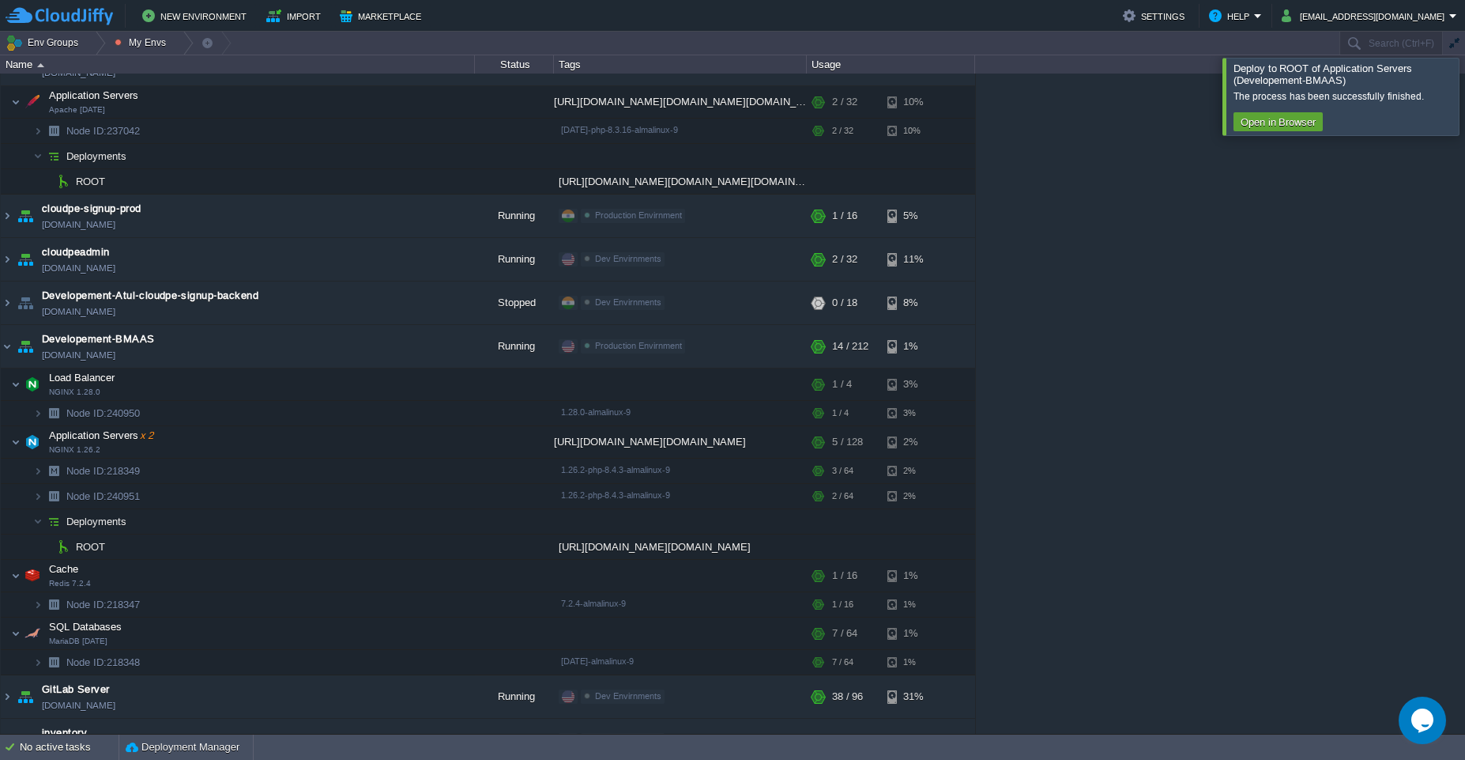 Image resolution: width=1465 pixels, height=760 pixels. What do you see at coordinates (515, 303) in the screenshot?
I see `div: Stopped` at bounding box center [515, 303].